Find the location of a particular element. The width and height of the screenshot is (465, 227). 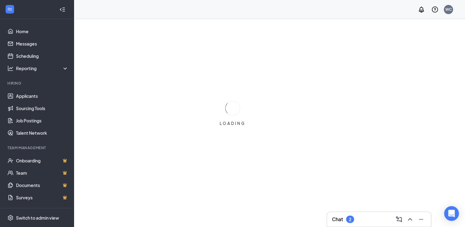

div: LOADING is located at coordinates (233, 123).